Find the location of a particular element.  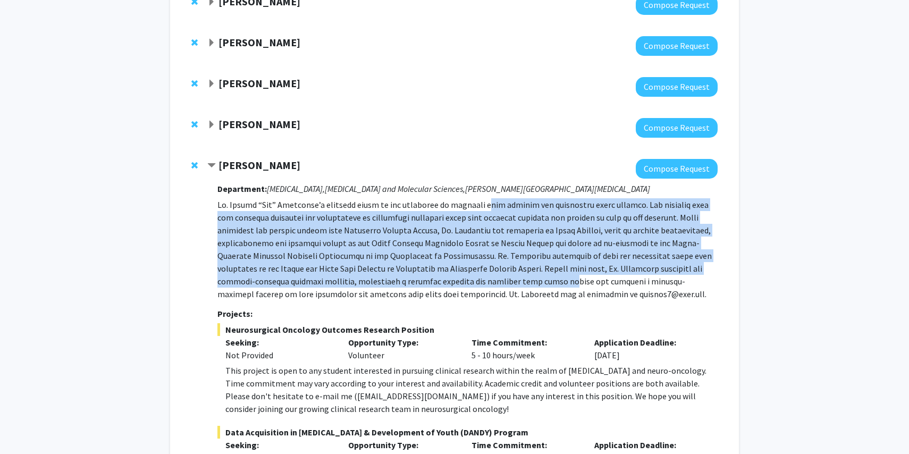

span: Remove Karen Fleming from bookmarks is located at coordinates (194, 43).